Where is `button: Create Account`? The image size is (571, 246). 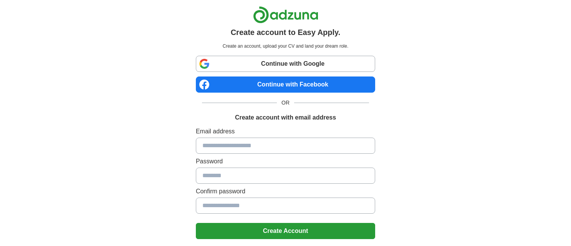
button: Create Account is located at coordinates (285, 231).